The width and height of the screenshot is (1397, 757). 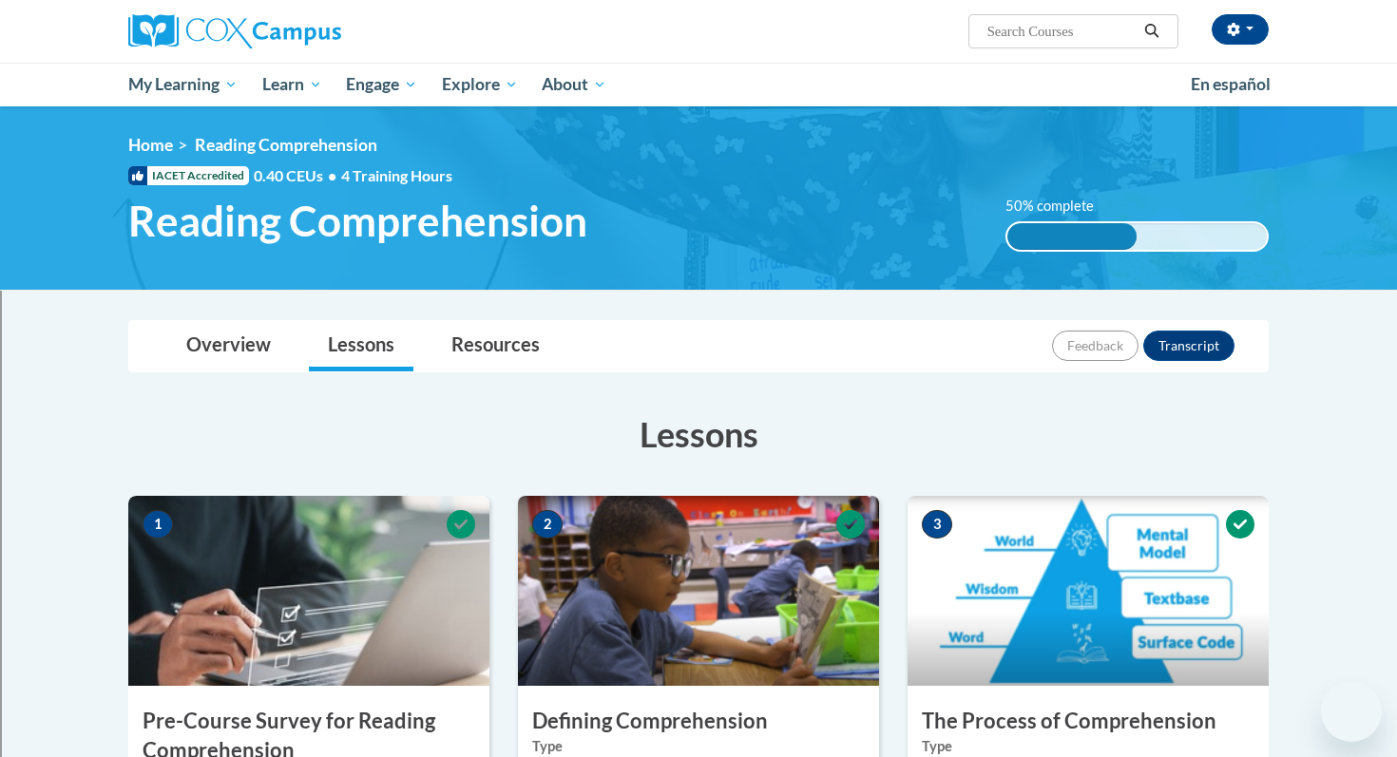 What do you see at coordinates (309, 31) in the screenshot?
I see `a: Cox Campus` at bounding box center [309, 31].